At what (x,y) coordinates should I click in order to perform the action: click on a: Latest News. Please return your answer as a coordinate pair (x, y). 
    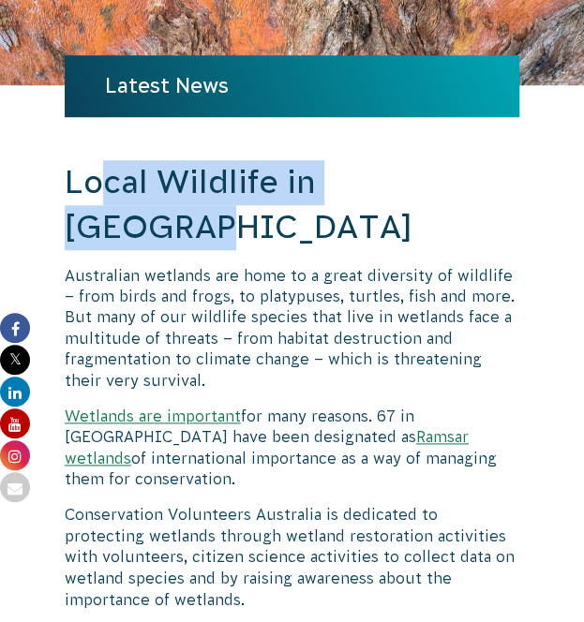
    Looking at the image, I should click on (167, 85).